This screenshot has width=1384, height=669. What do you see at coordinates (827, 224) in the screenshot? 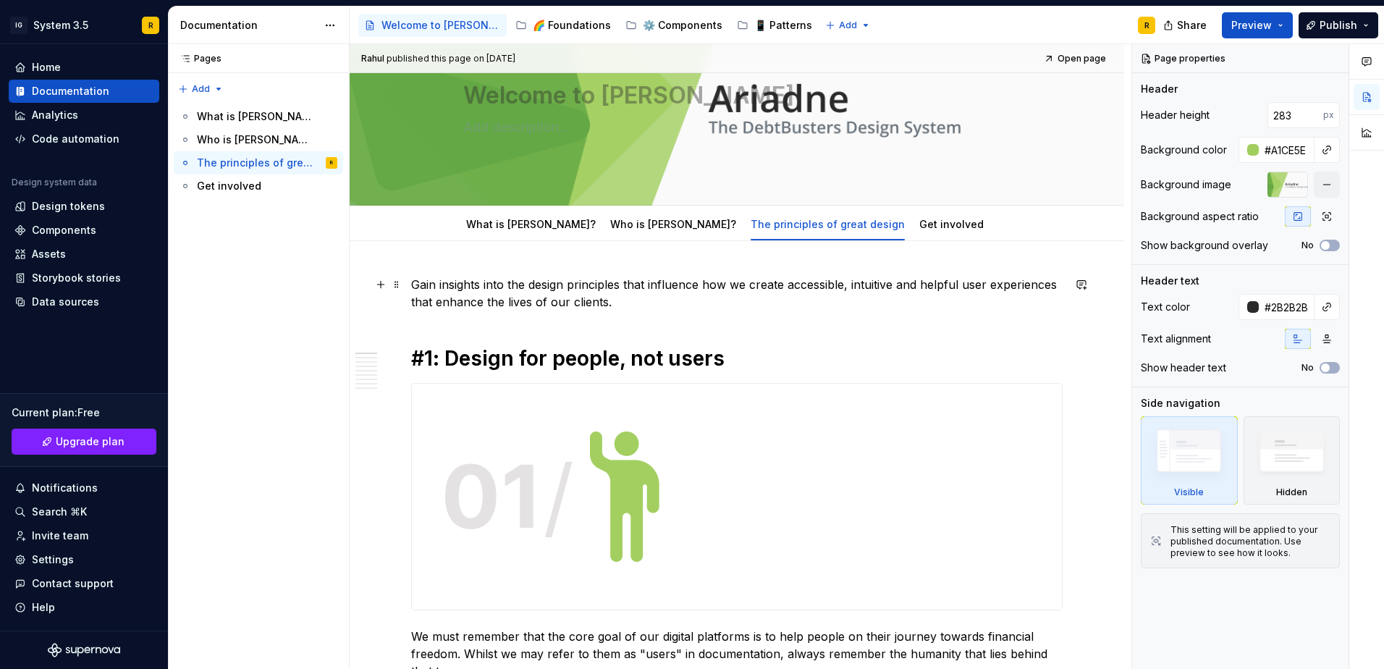
I see `a: The principles of great design` at bounding box center [827, 224].